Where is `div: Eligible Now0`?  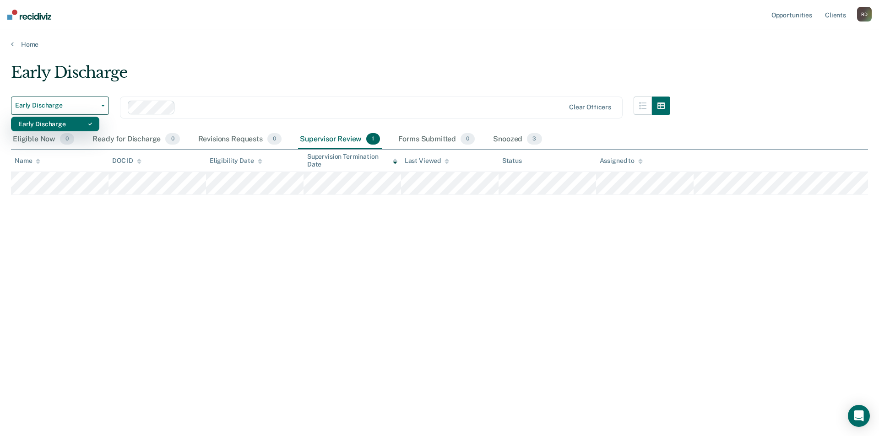 div: Eligible Now0 is located at coordinates (44, 140).